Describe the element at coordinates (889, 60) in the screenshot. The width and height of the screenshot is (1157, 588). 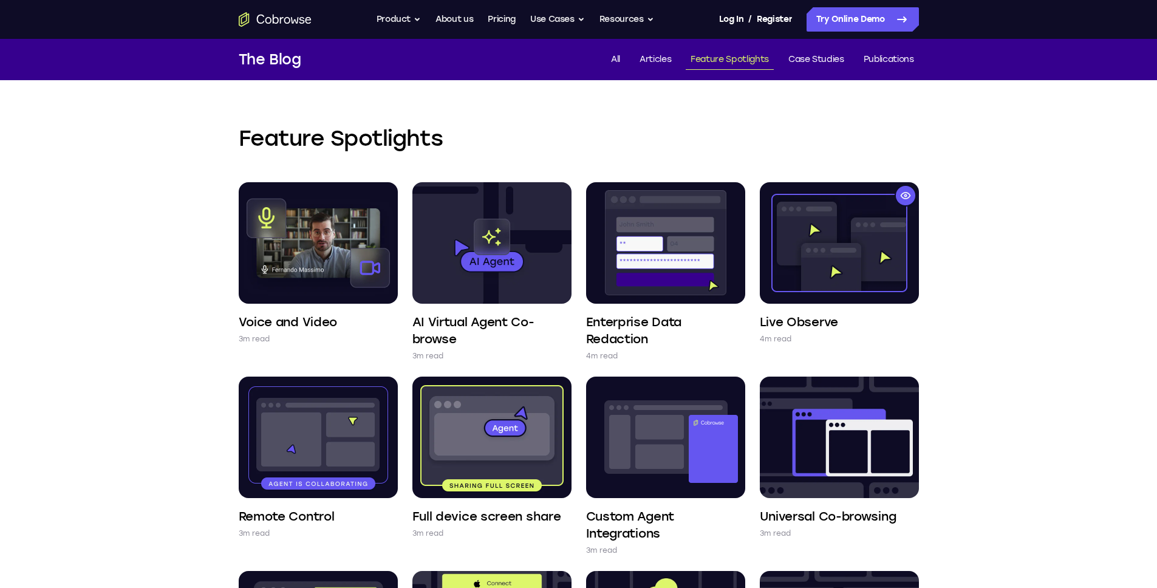
I see `a: Publications` at that location.